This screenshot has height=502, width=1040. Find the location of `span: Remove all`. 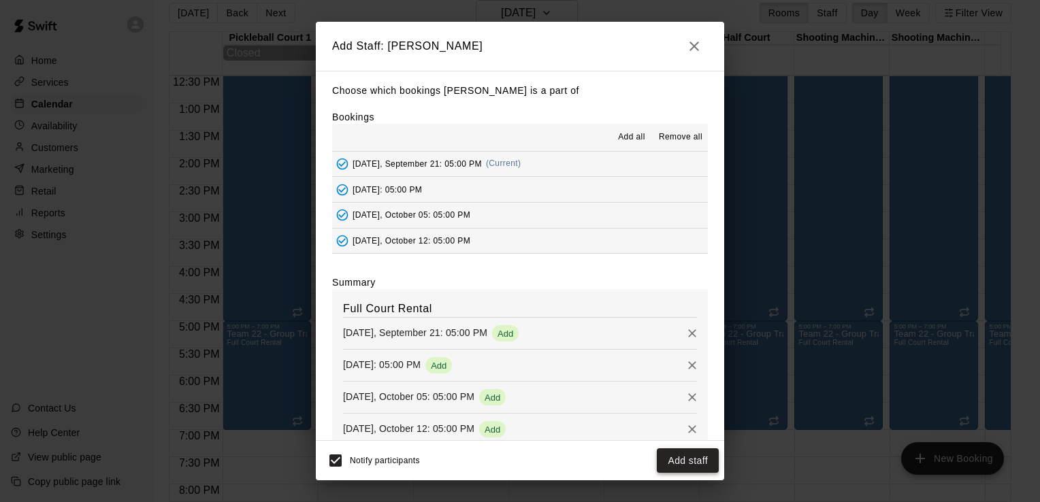

span: Remove all is located at coordinates (680, 137).